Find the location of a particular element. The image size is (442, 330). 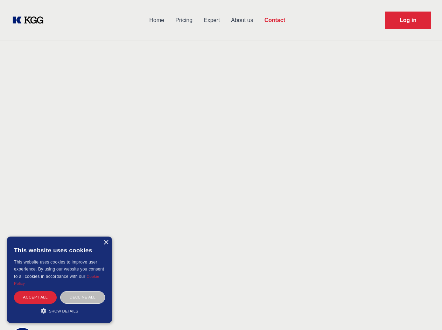

span: This website uses cookies to improve user experience. By using our website you consent to all coo... is located at coordinates (59, 269).